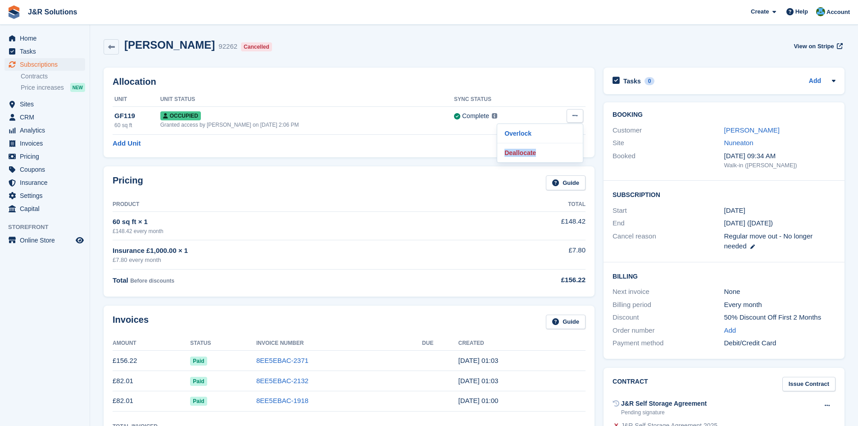 Image resolution: width=858 pixels, height=426 pixels. I want to click on span: Help, so click(802, 12).